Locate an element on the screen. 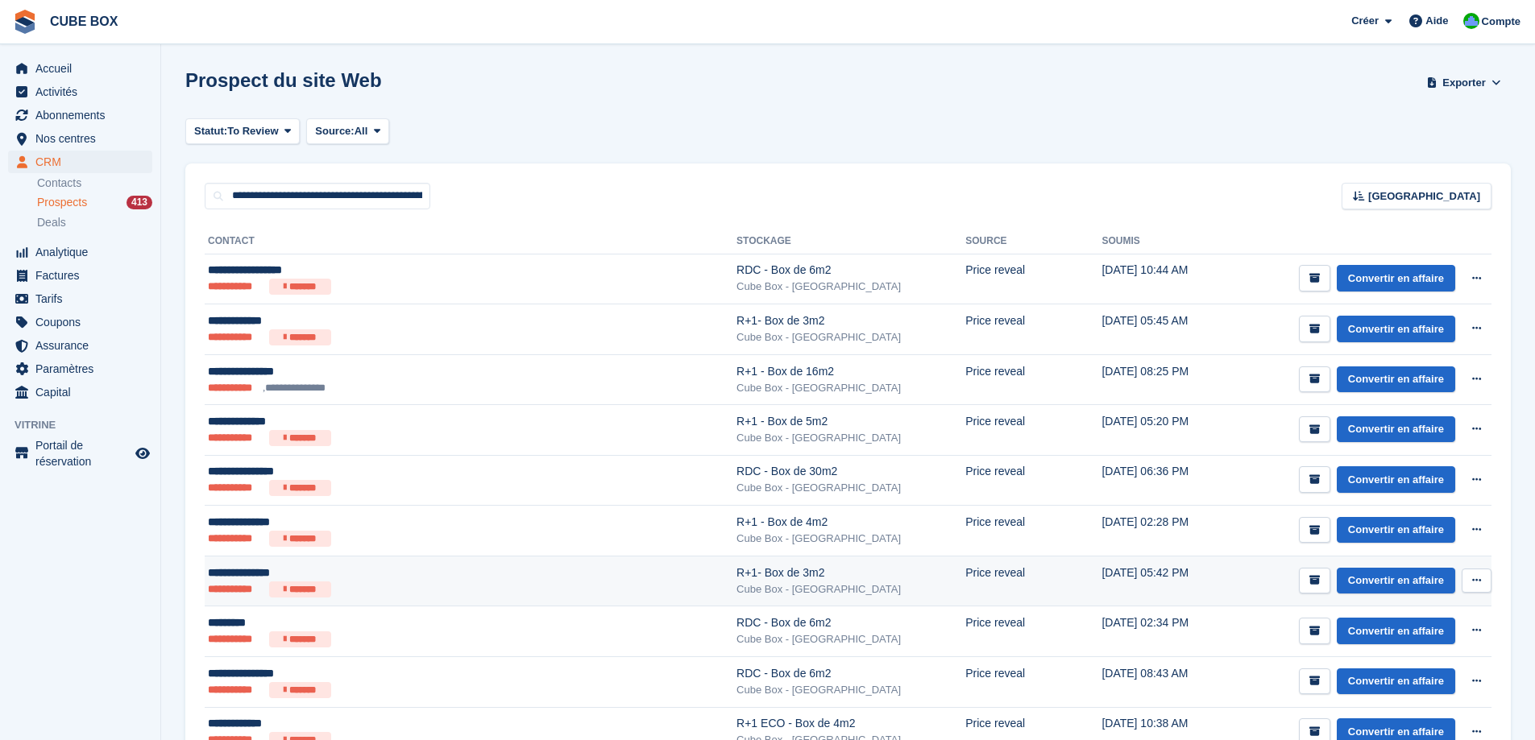  button: Statut: To Review is located at coordinates (242, 131).